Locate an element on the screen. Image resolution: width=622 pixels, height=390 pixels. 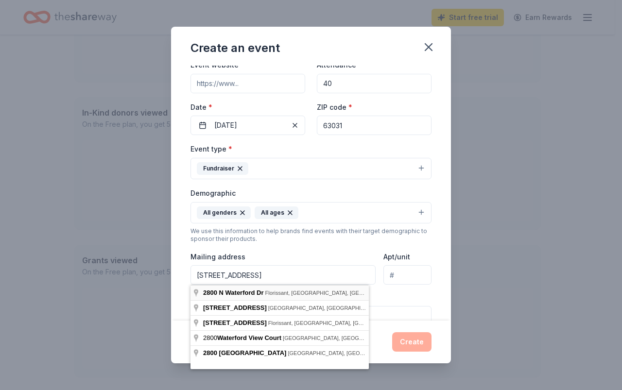
span: Waterford View Court is located at coordinates (249, 338).